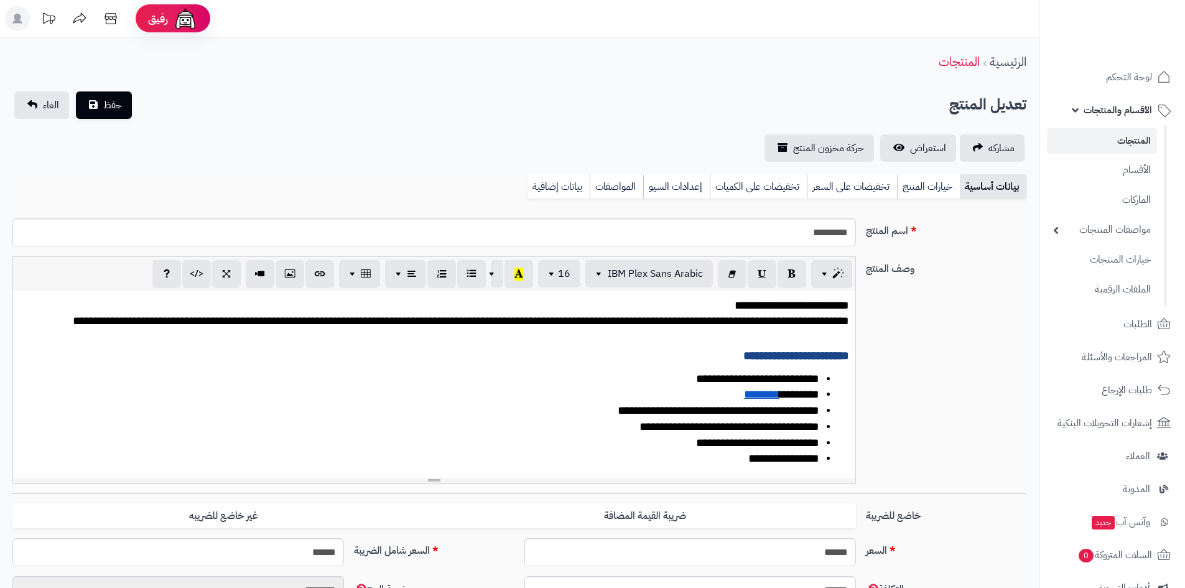 This screenshot has width=1185, height=588. I want to click on span: لوحة التحكم, so click(1129, 77).